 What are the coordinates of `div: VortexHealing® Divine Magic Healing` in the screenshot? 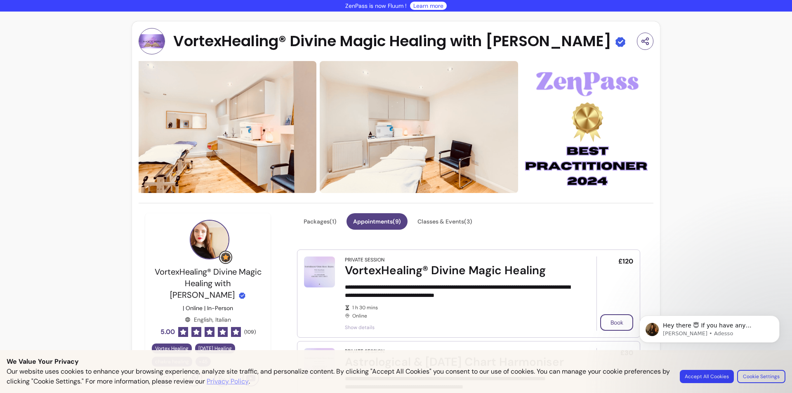 It's located at (459, 271).